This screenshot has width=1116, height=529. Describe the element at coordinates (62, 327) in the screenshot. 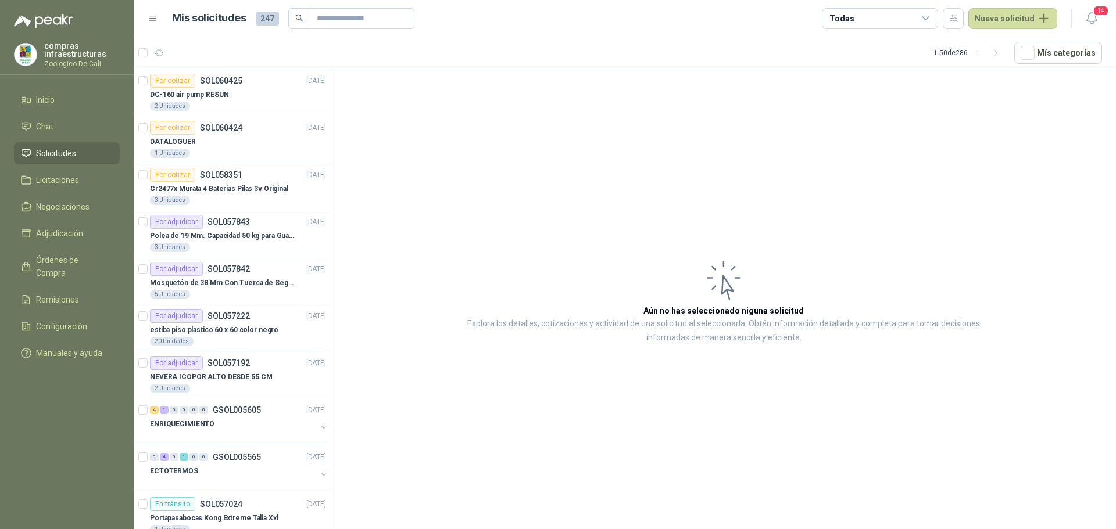

I see `span: Configuración` at that location.